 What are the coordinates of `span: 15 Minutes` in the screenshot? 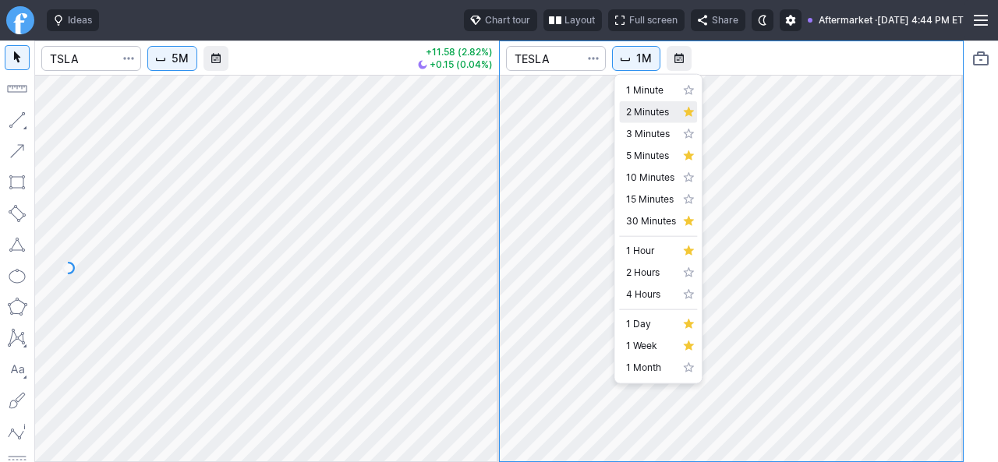 It's located at (651, 200).